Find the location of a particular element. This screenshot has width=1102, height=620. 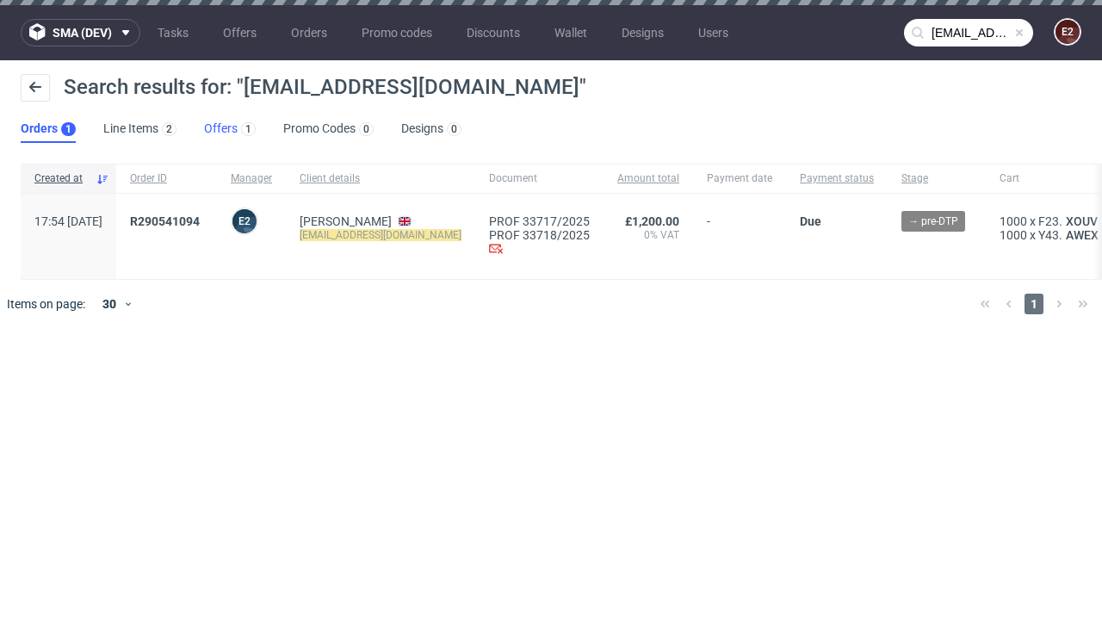

span: Due is located at coordinates (810, 221).